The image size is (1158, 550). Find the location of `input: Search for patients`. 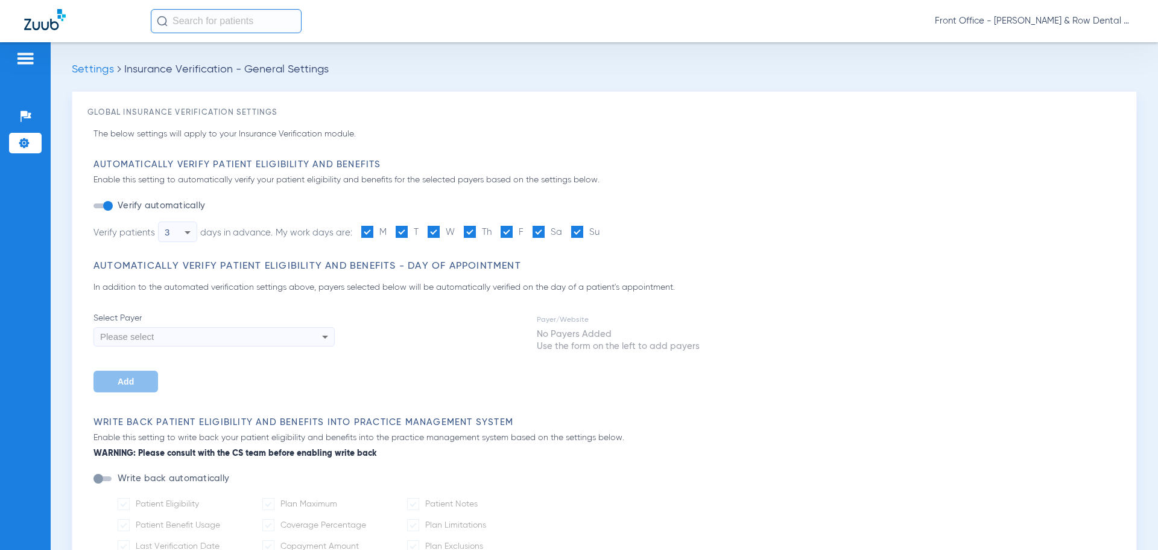

input: Search for patients is located at coordinates (226, 21).